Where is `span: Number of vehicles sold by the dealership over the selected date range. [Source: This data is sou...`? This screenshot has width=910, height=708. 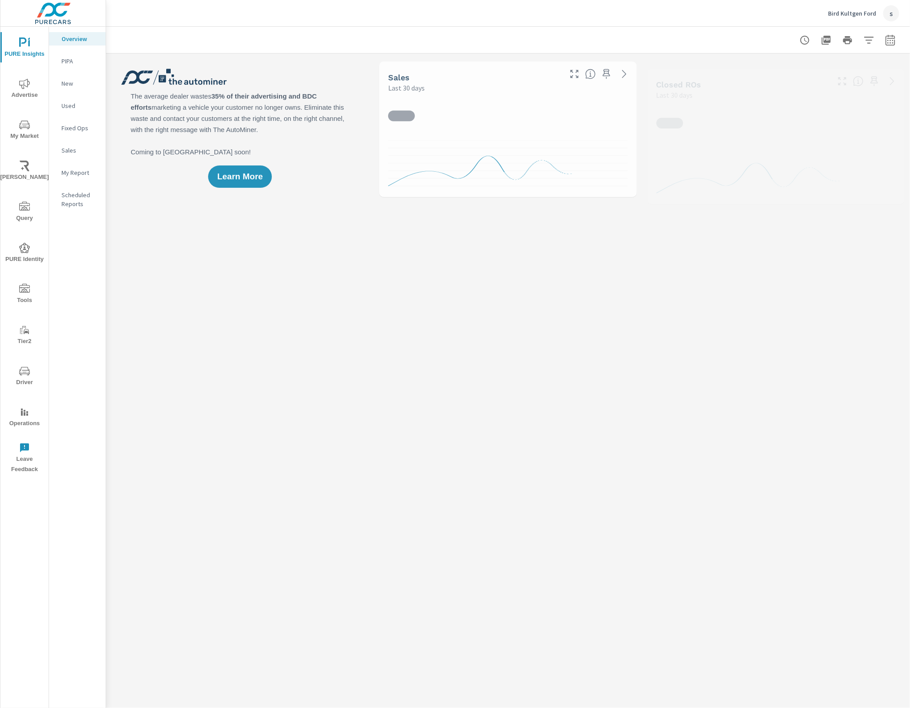 span: Number of vehicles sold by the dealership over the selected date range. [Source: This data is sou... is located at coordinates (591, 74).